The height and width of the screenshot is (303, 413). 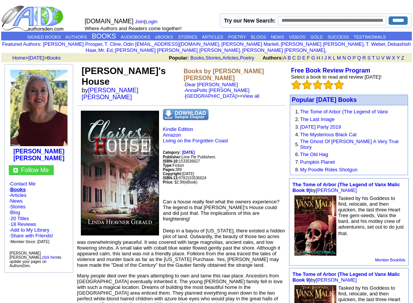 I want to click on a: Kindle Edition, so click(x=178, y=129).